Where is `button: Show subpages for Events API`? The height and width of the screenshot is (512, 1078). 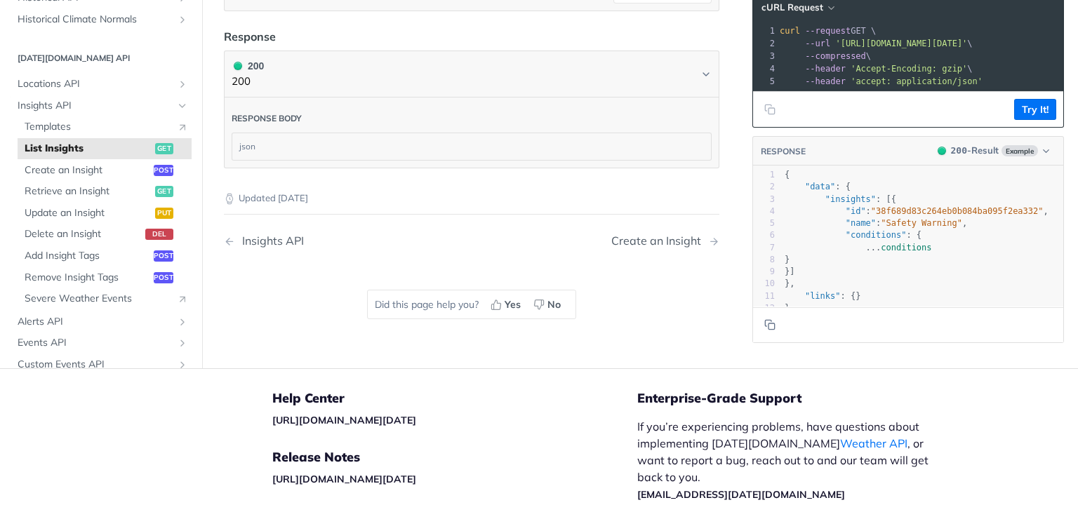 button: Show subpages for Events API is located at coordinates (182, 344).